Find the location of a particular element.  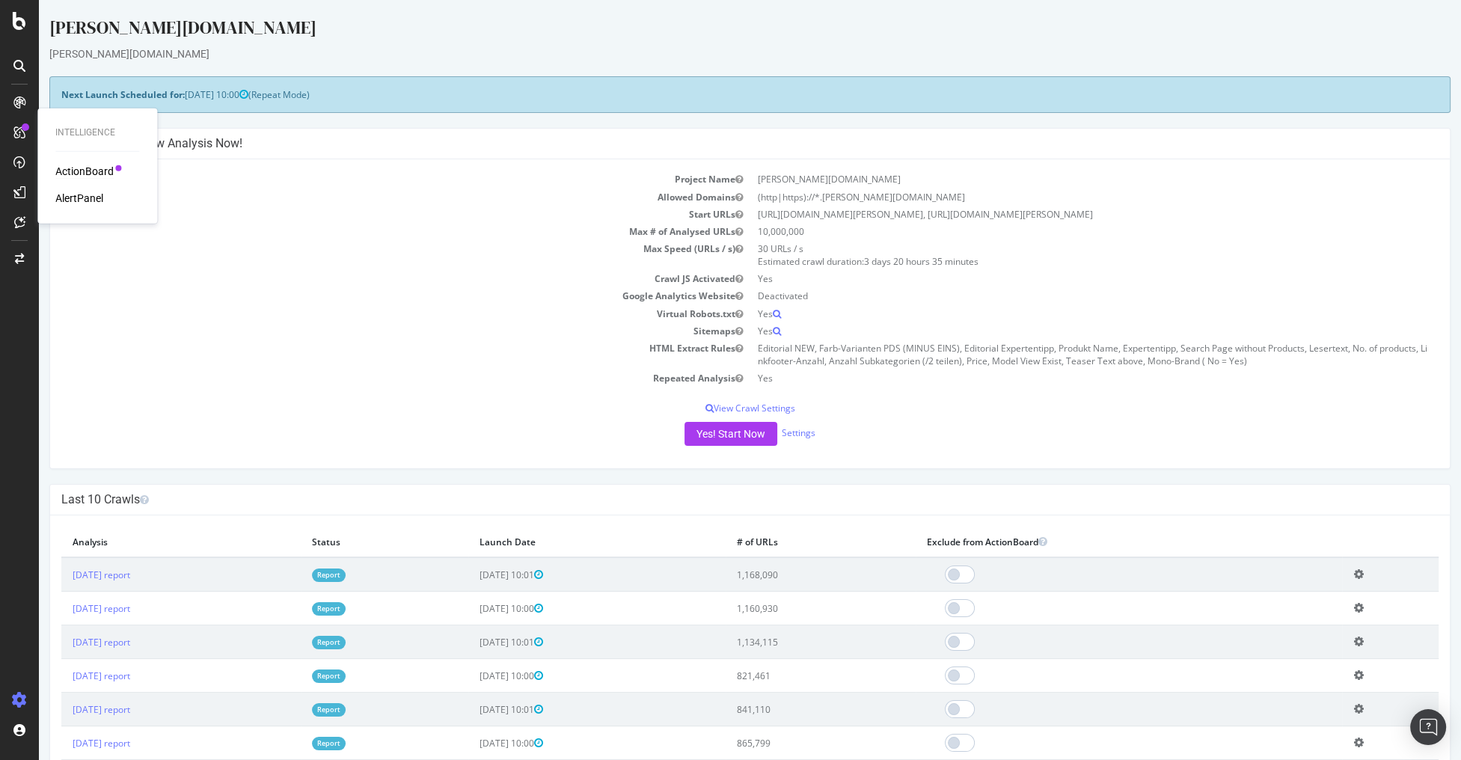

td: HTML Extract Rules is located at coordinates (367, 355).